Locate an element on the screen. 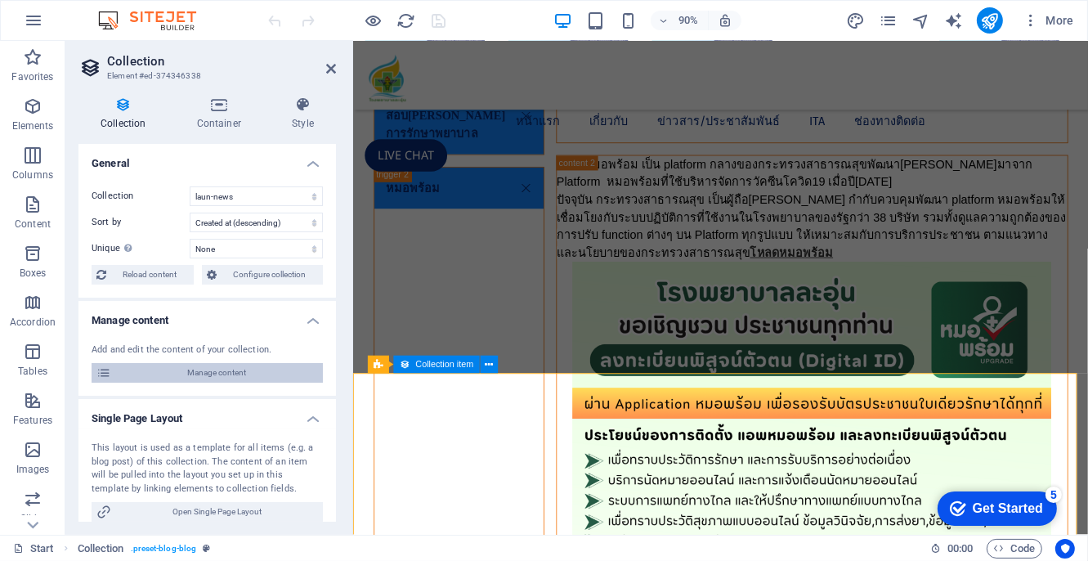 The height and width of the screenshot is (561, 1088). a: Click to cancel selection. Double-click to open Pages is located at coordinates (34, 549).